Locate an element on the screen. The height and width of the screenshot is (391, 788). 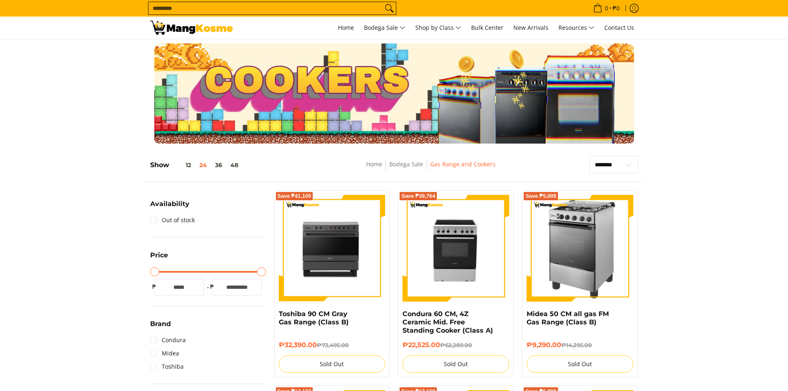
a: Shop by Class is located at coordinates (438, 28).